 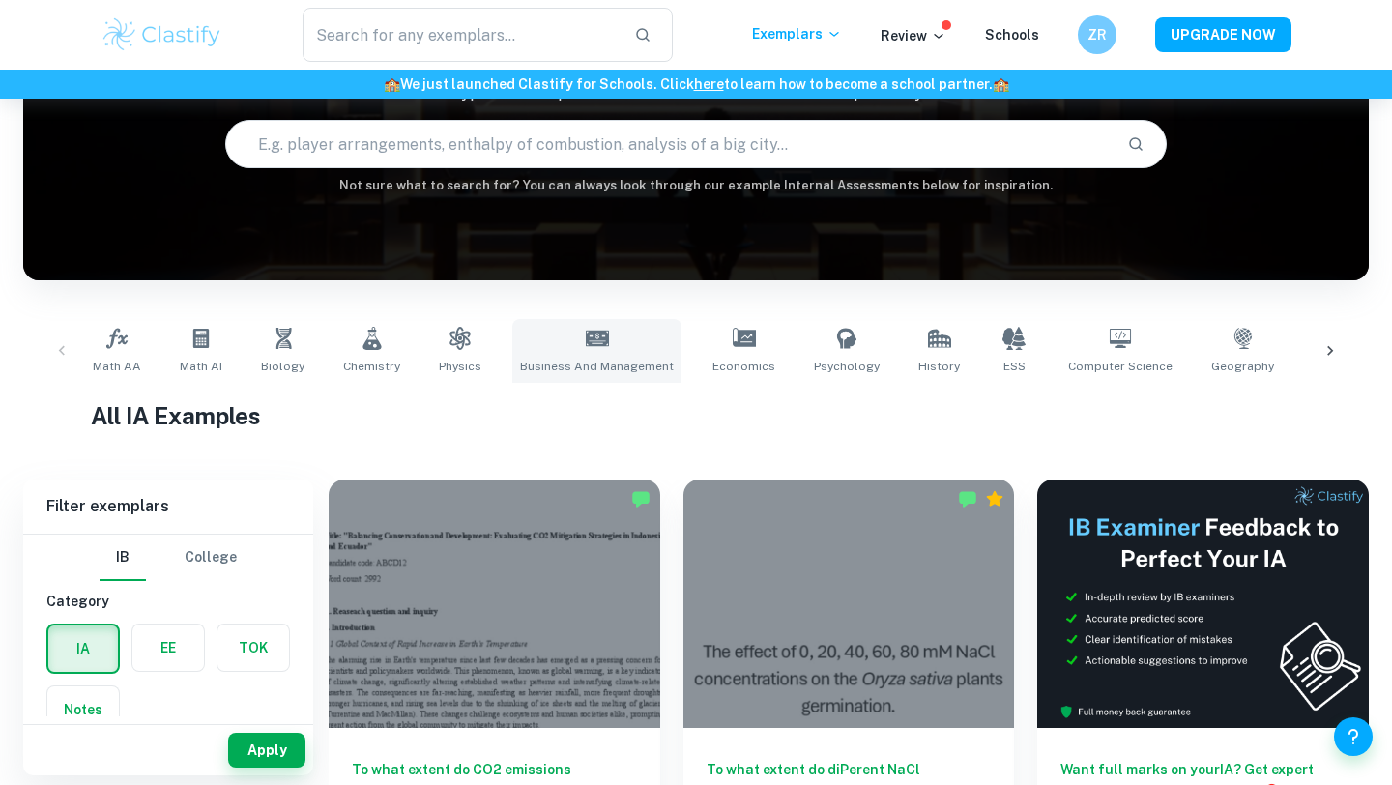 I want to click on button: Notes, so click(x=83, y=709).